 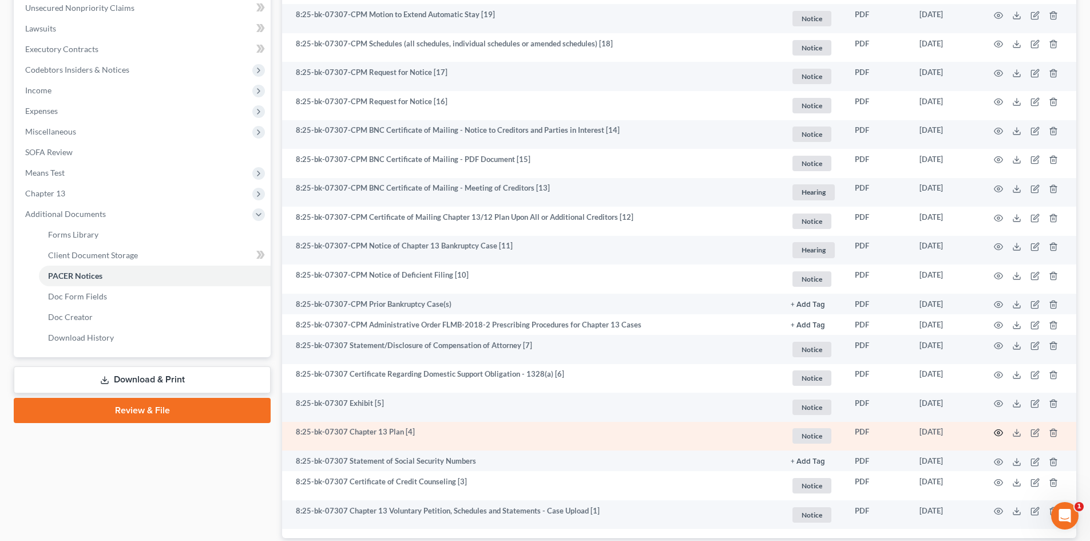 What do you see at coordinates (531, 514) in the screenshot?
I see `td: 8:25-bk-07307 Chapter 13 Voluntary Petition, Schedules and Statements - Case Upload [1]` at bounding box center [531, 514].